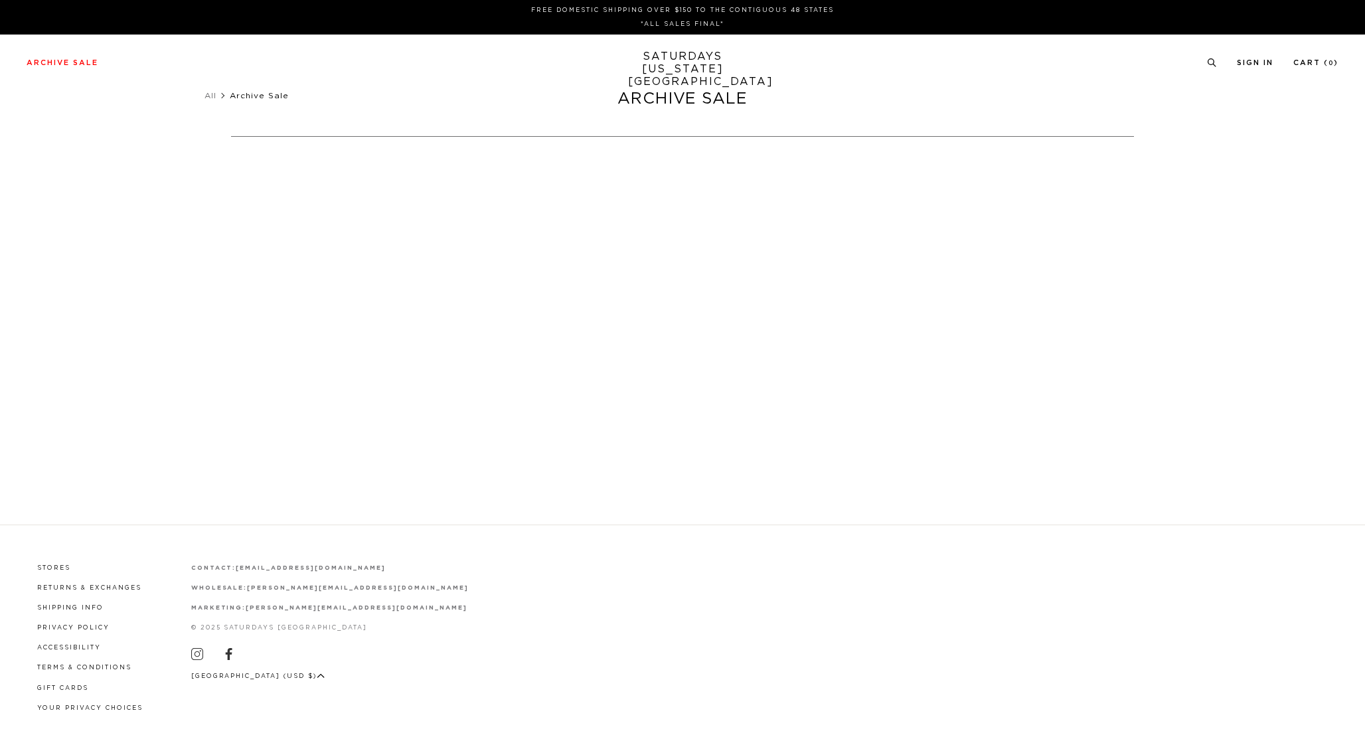 The height and width of the screenshot is (749, 1365). What do you see at coordinates (1316, 62) in the screenshot?
I see `a: Cart (0)` at bounding box center [1316, 62].